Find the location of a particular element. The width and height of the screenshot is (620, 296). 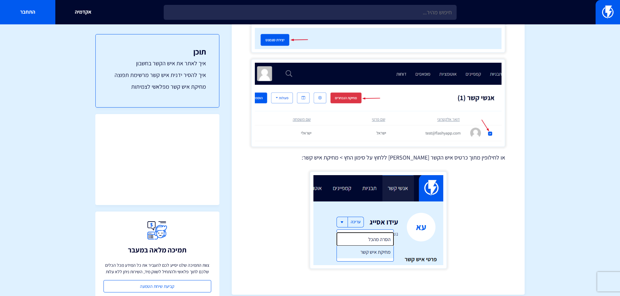

p: צוות התמיכה שלנו יסייע לכם להעביר את כל המידע מכל הכלים שלכם לתוך פלאשי ולהתחיל לשווק מיד, השירות... is located at coordinates (157, 269).